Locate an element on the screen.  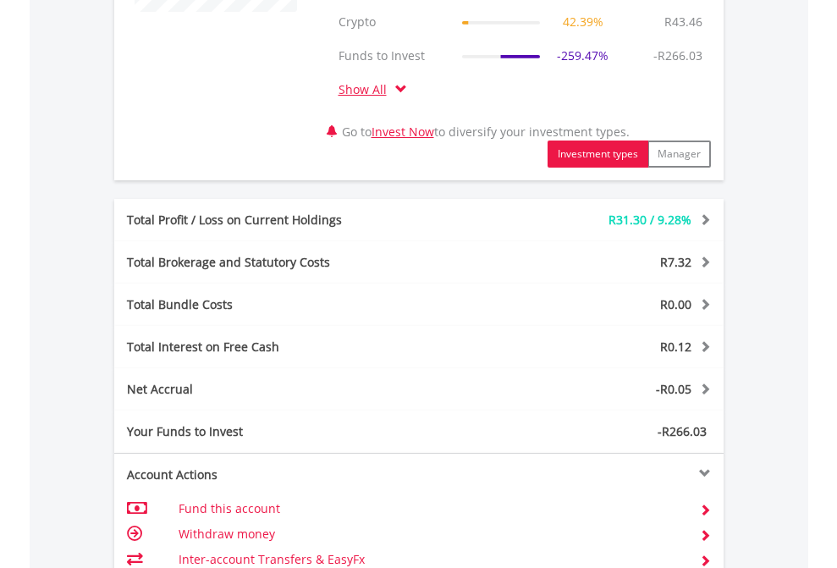
td: Fund this account is located at coordinates (428, 508).